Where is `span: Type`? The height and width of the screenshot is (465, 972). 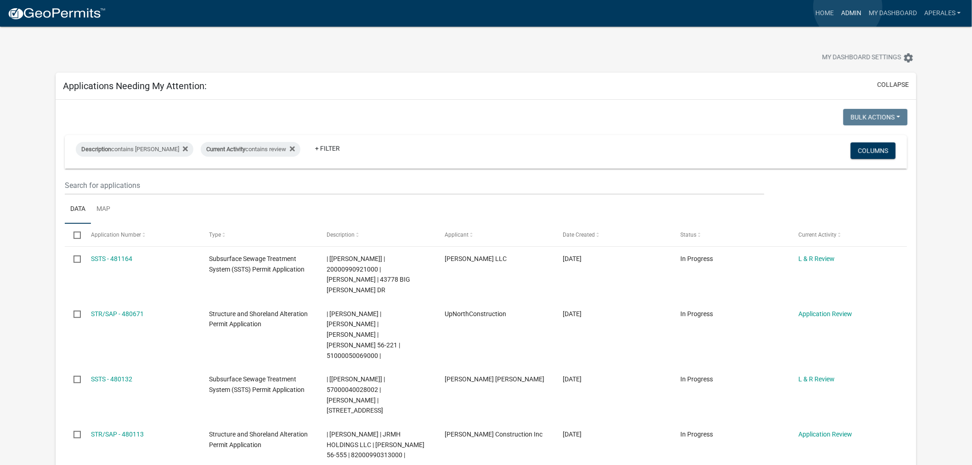
span: Type is located at coordinates (215, 235).